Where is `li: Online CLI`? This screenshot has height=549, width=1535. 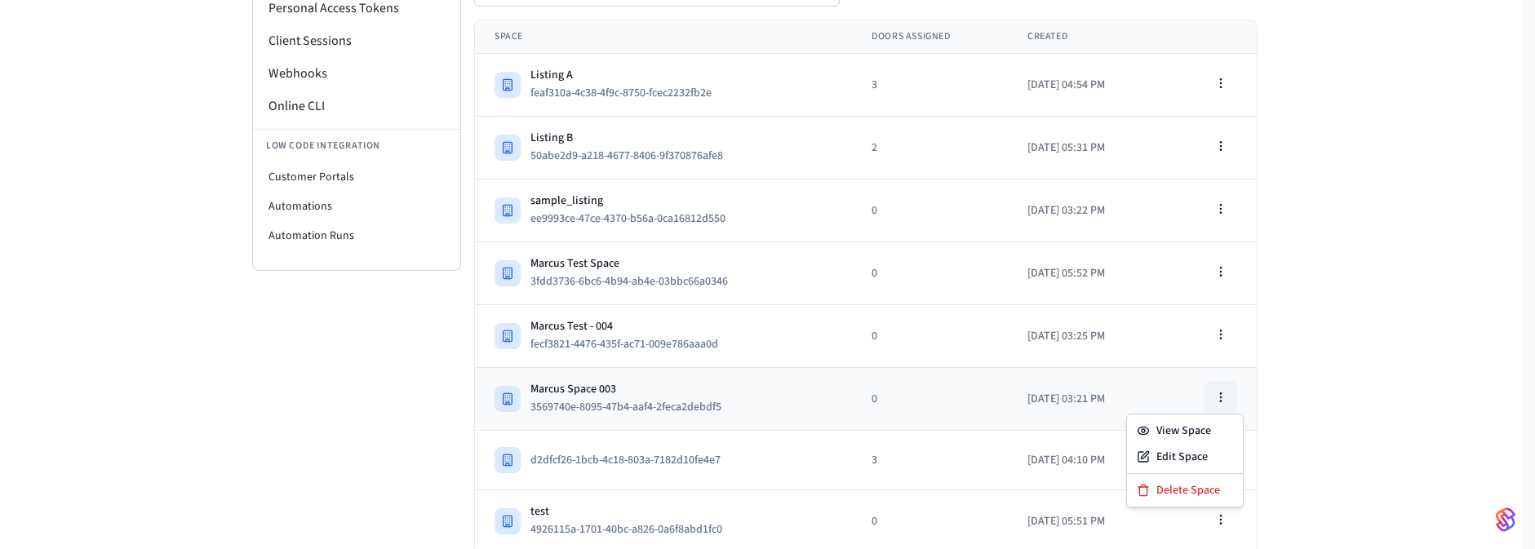 li: Online CLI is located at coordinates (357, 106).